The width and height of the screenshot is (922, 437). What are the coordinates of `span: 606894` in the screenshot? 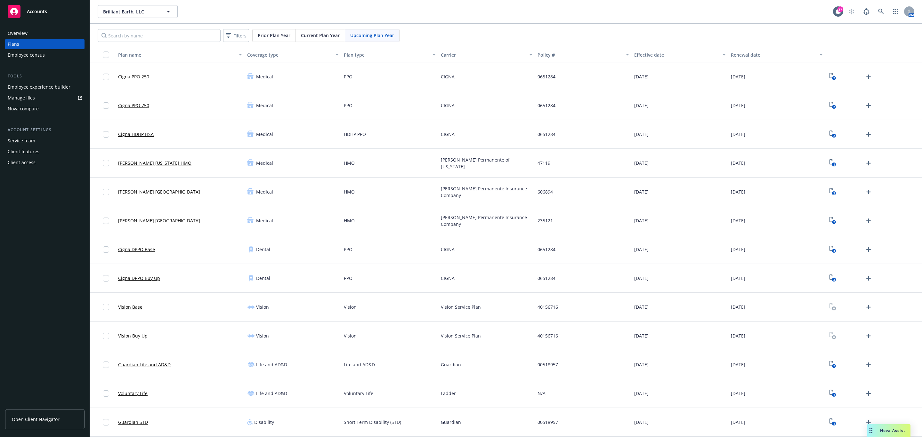 It's located at (545, 192).